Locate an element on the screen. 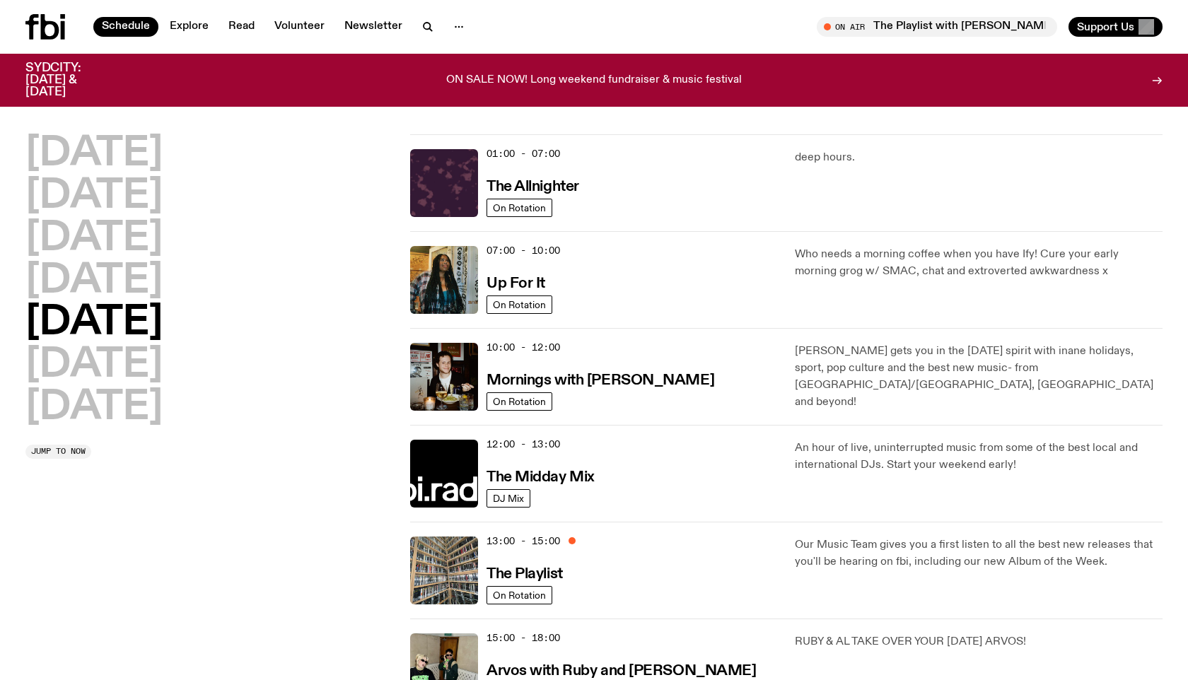  span: 10:00 - 12:00 is located at coordinates (523, 347).